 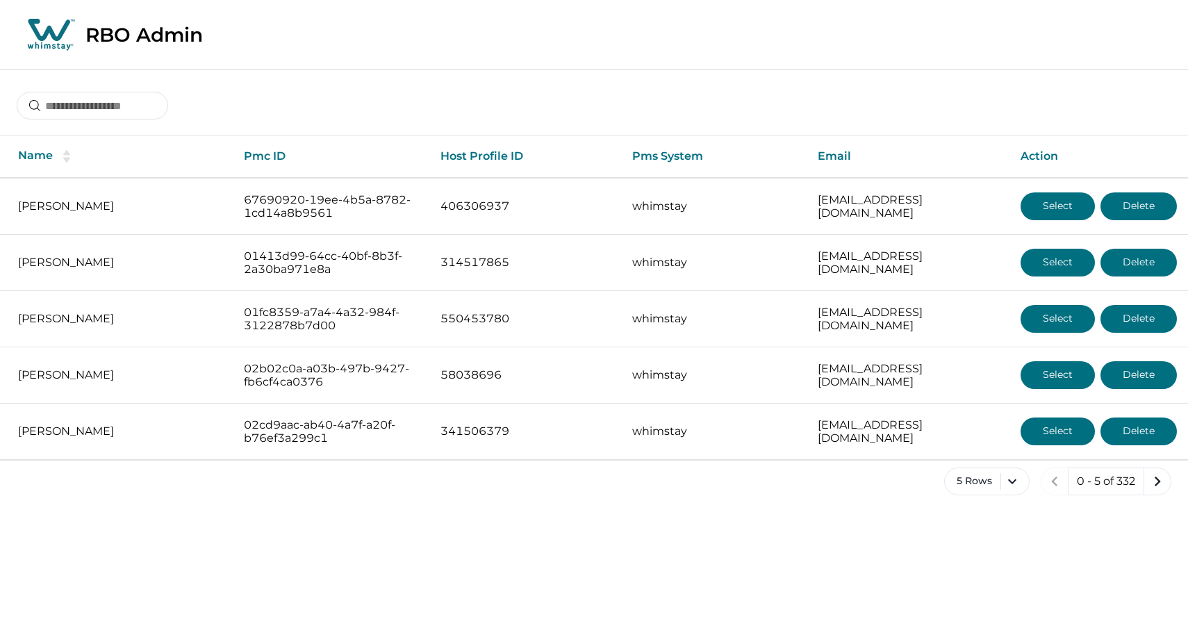 I want to click on button: previous page, so click(x=1055, y=482).